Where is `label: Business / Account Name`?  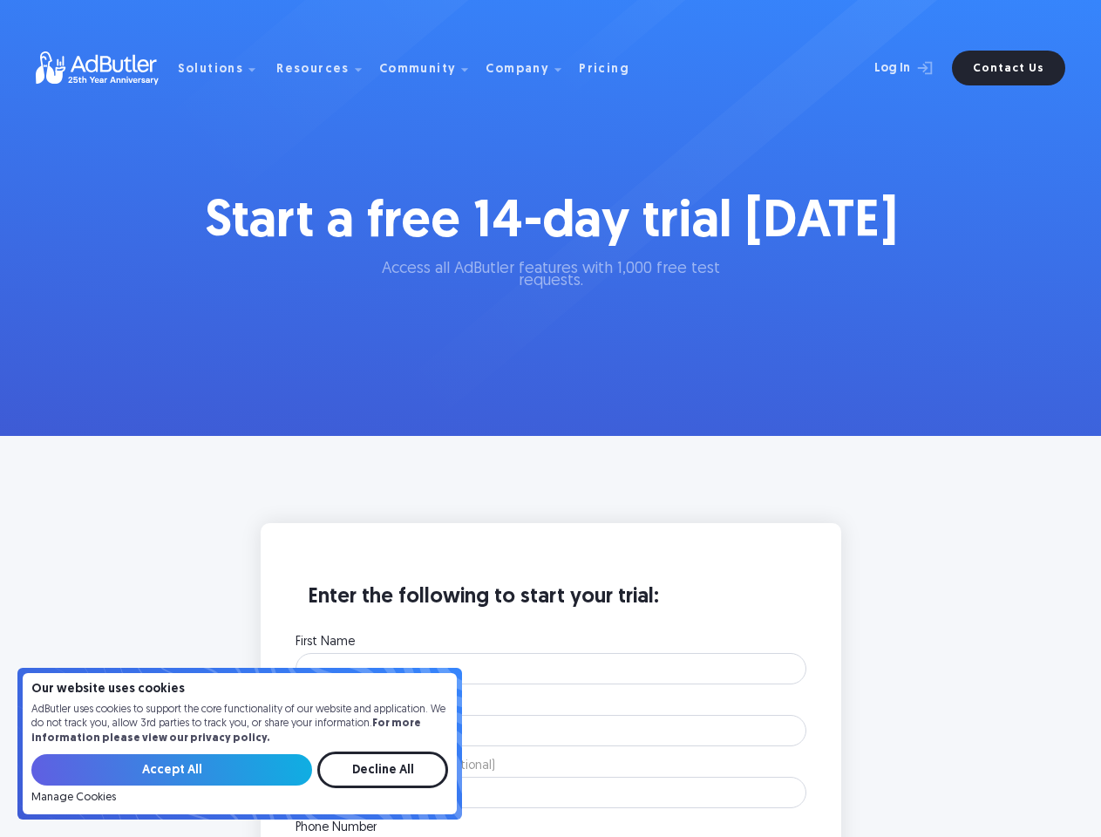 label: Business / Account Name is located at coordinates (551, 766).